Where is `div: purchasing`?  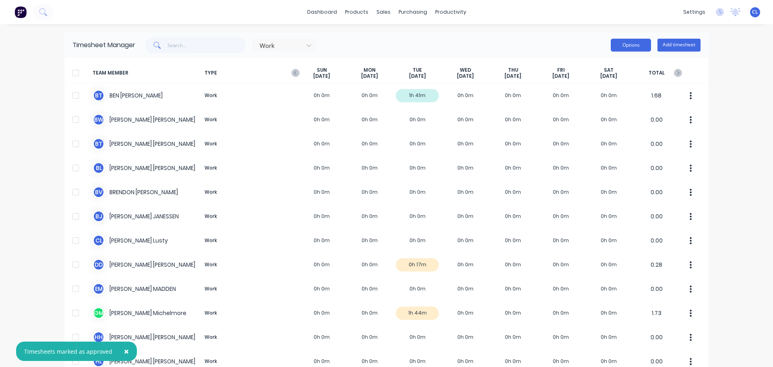
div: purchasing is located at coordinates (413, 12).